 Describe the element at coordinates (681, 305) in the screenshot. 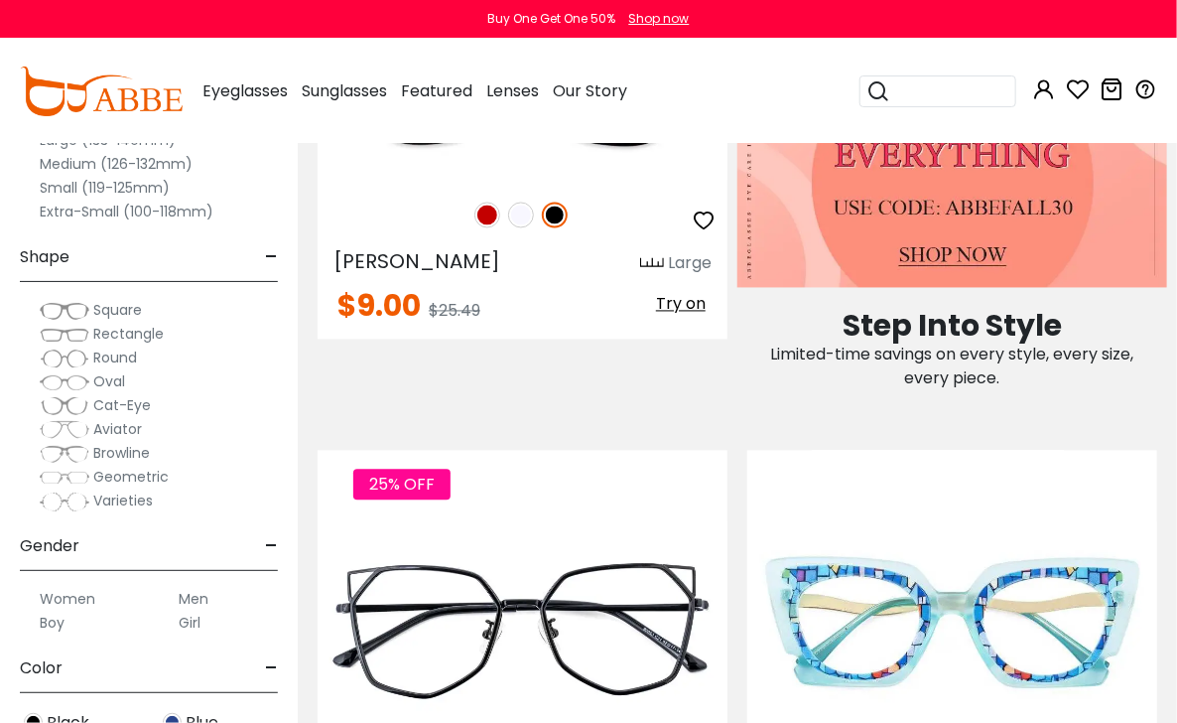

I see `button: Try on` at that location.